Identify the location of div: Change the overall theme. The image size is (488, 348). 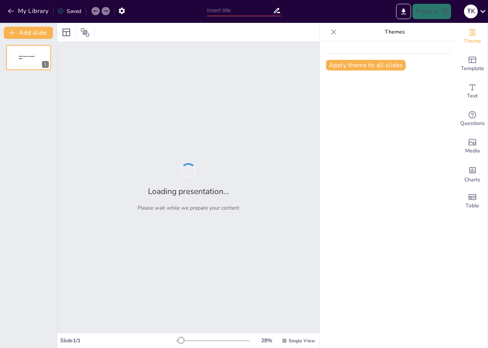
(472, 37).